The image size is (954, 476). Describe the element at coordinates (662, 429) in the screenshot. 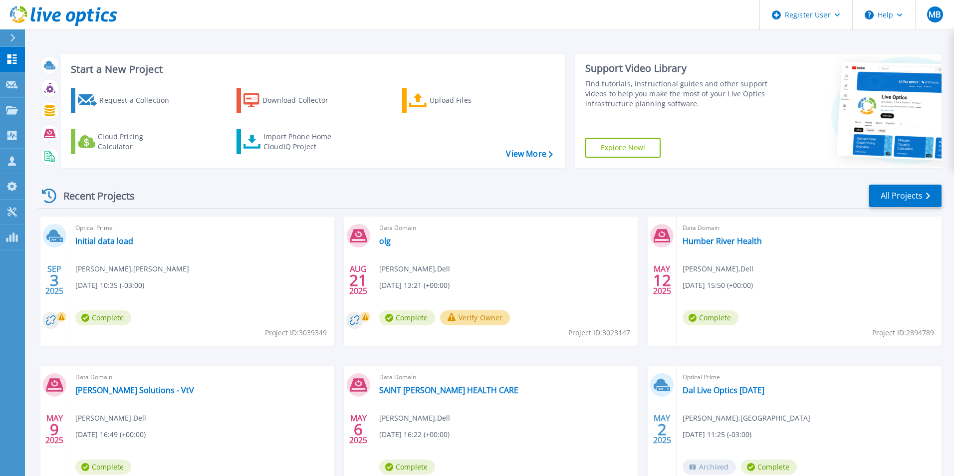

I see `span: 2` at that location.